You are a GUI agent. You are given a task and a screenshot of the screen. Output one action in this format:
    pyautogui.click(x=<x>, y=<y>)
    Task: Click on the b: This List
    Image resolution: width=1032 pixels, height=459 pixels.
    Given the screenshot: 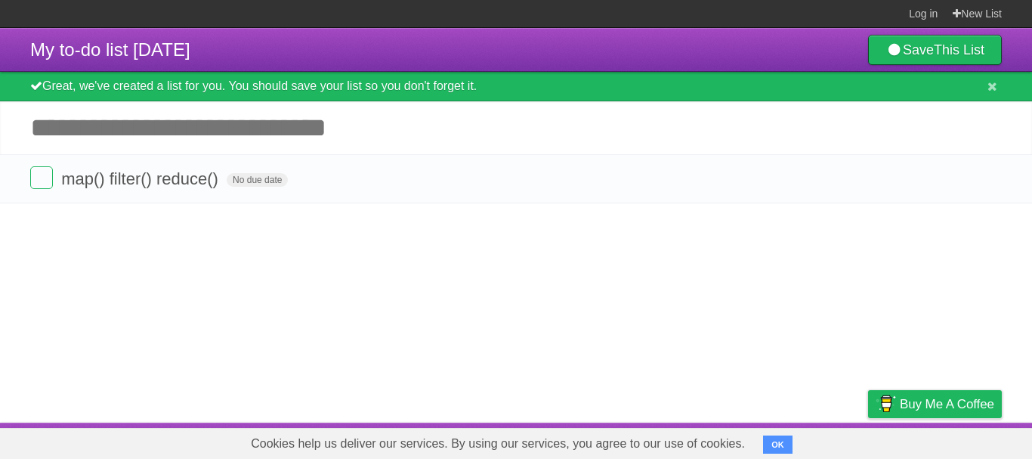 What is the action you would take?
    pyautogui.click(x=959, y=50)
    